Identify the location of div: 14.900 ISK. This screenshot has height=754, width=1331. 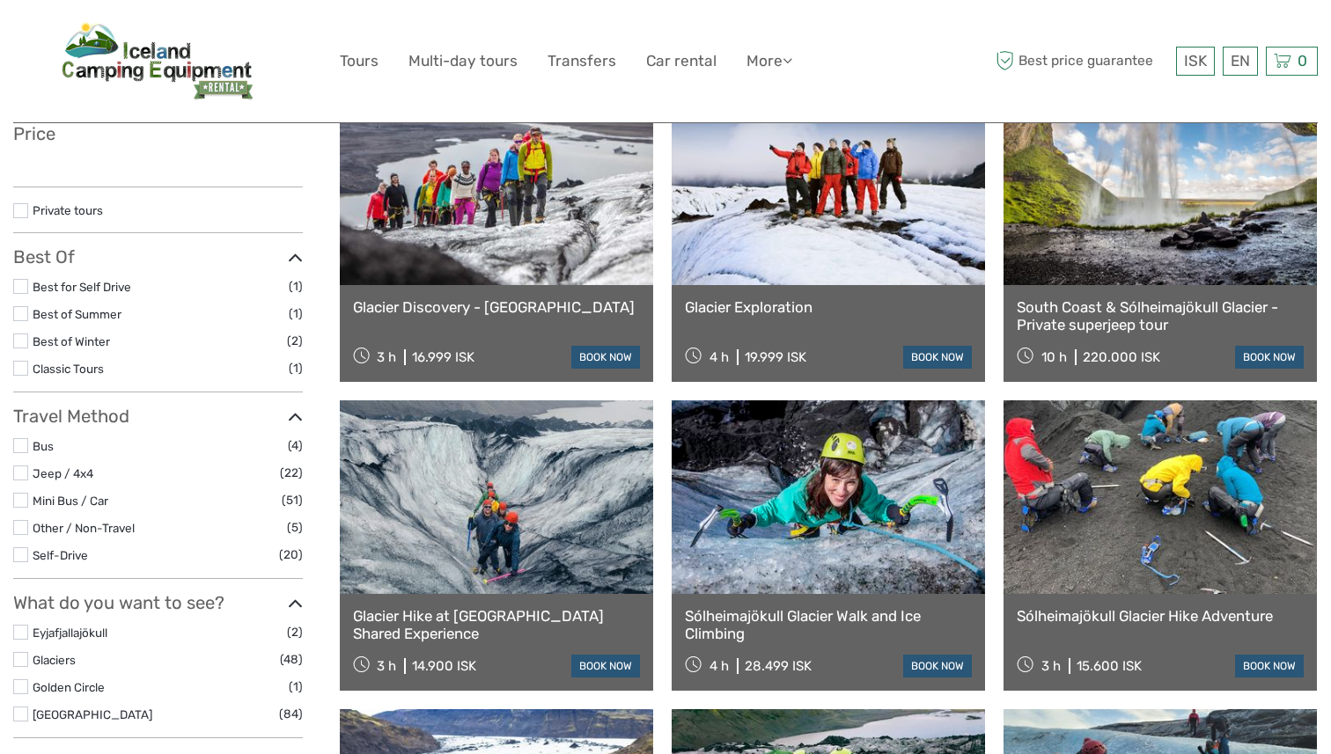
(444, 666).